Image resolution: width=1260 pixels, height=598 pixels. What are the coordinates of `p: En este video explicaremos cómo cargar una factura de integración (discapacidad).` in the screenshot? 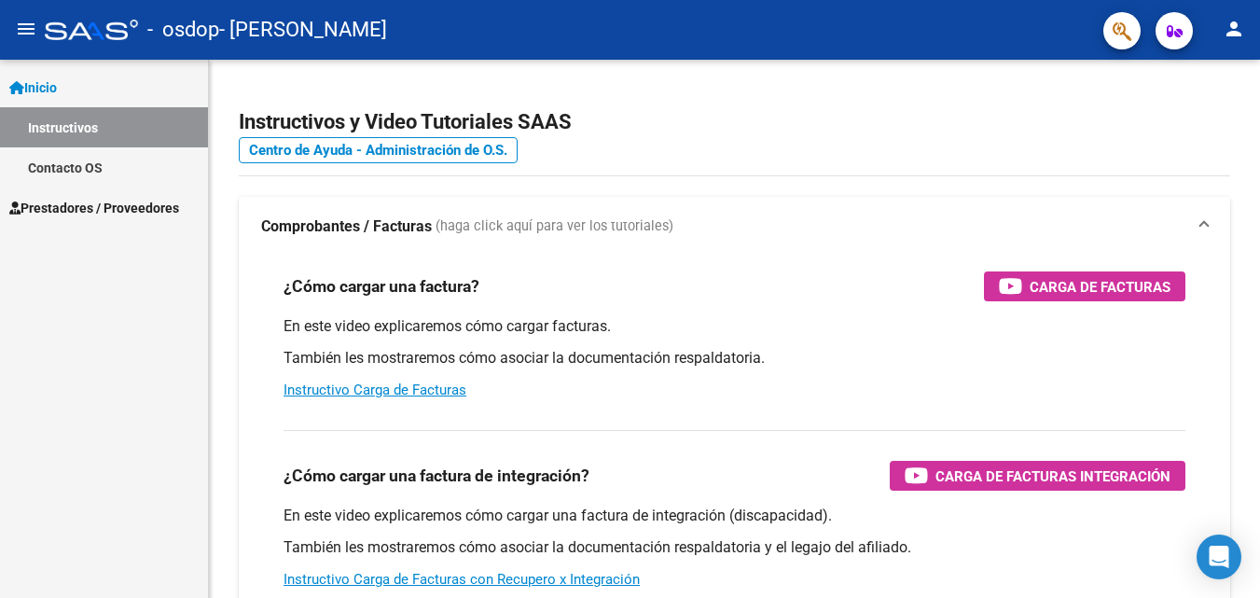 It's located at (734, 516).